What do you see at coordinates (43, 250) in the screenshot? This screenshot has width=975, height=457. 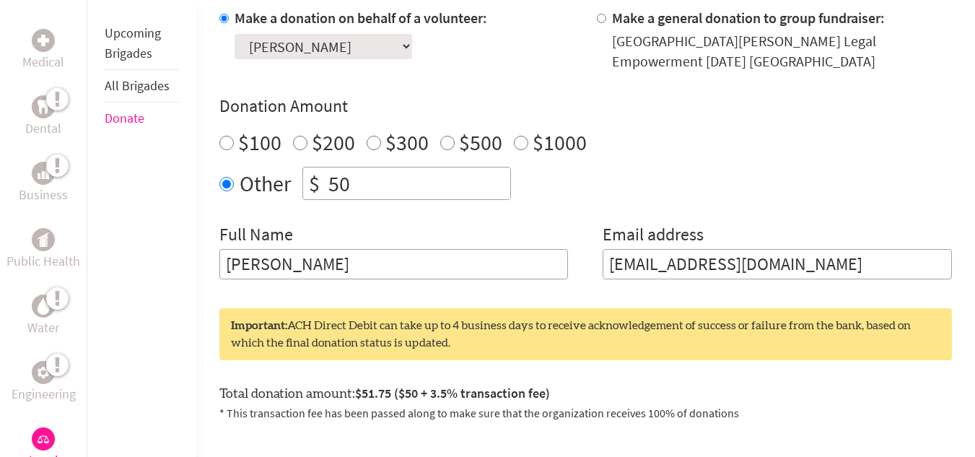 I see `a: Public HealthPublic Health` at bounding box center [43, 250].